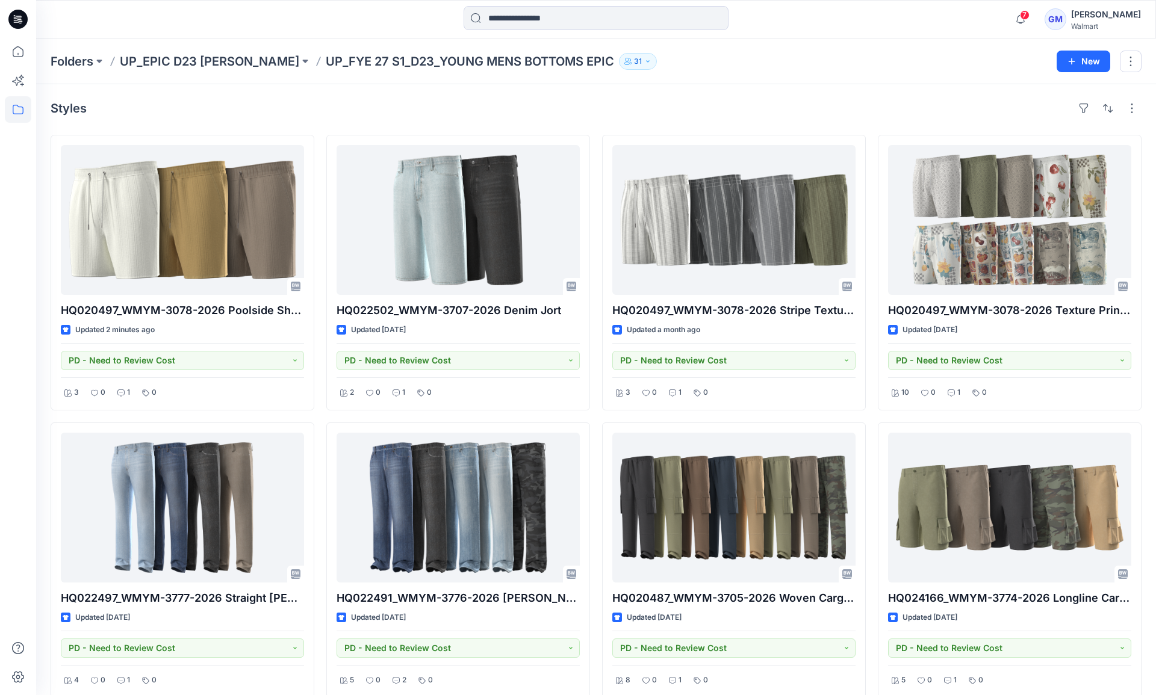 The image size is (1156, 695). Describe the element at coordinates (905, 392) in the screenshot. I see `p: 10` at that location.